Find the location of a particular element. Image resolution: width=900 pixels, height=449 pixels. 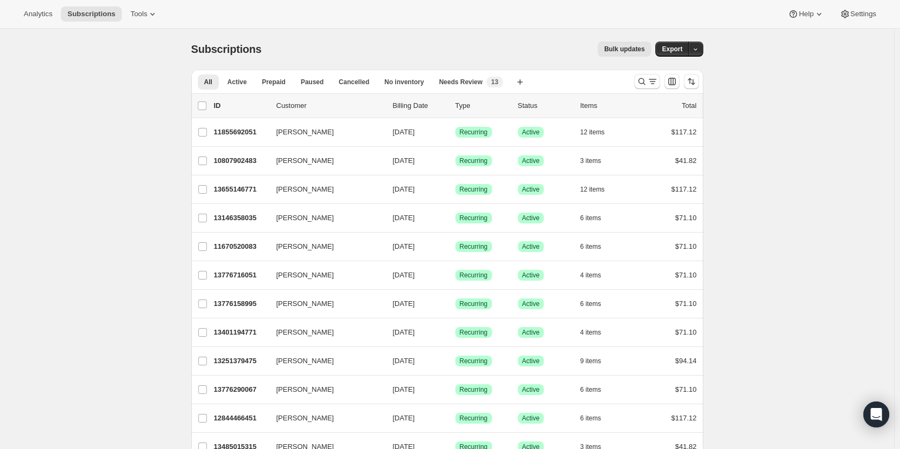

span: Prepaid is located at coordinates (274, 82).